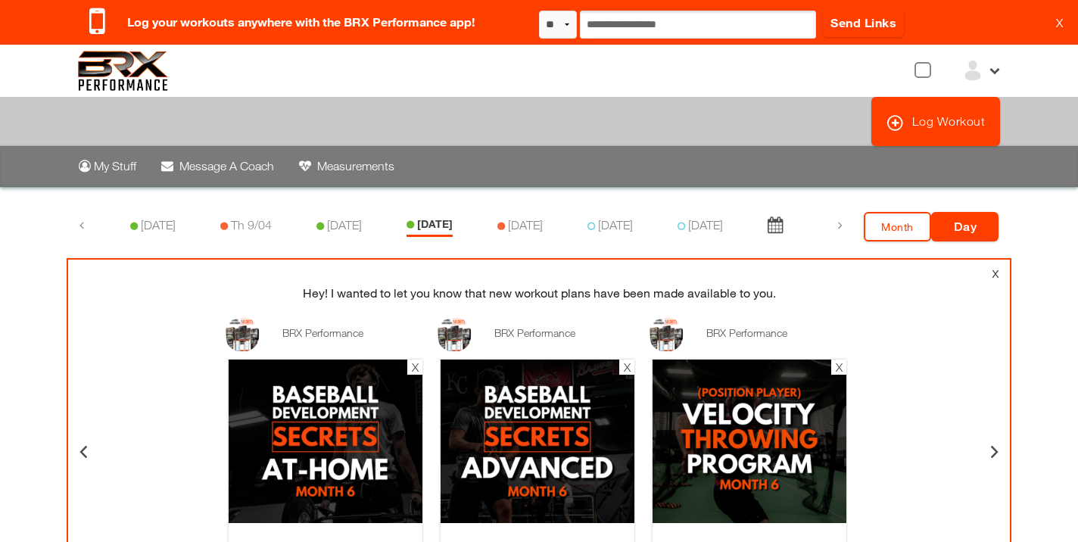 Image resolution: width=1078 pixels, height=542 pixels. What do you see at coordinates (972, 70) in the screenshot?
I see `img: ex-default-user.svg` at bounding box center [972, 70].